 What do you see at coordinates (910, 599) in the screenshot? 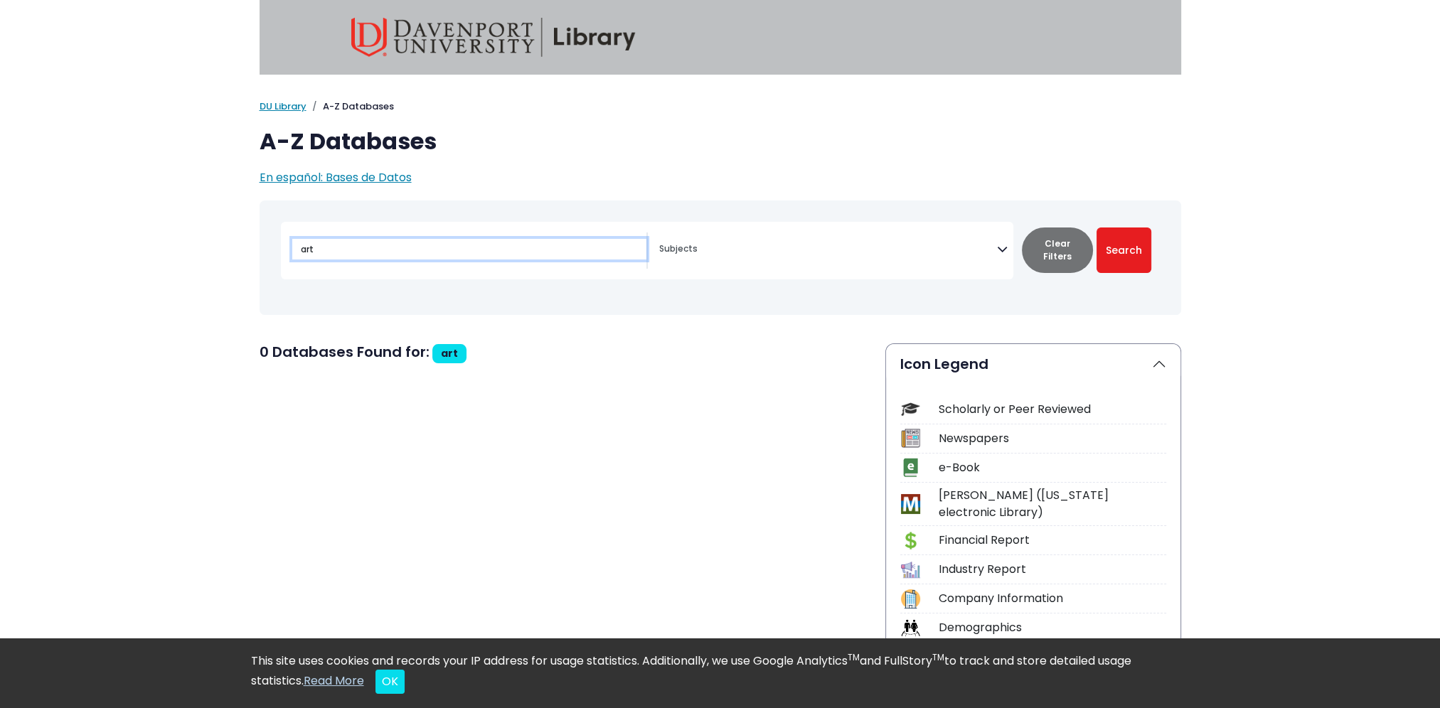
I see `img: Icon Company Information` at bounding box center [910, 599].